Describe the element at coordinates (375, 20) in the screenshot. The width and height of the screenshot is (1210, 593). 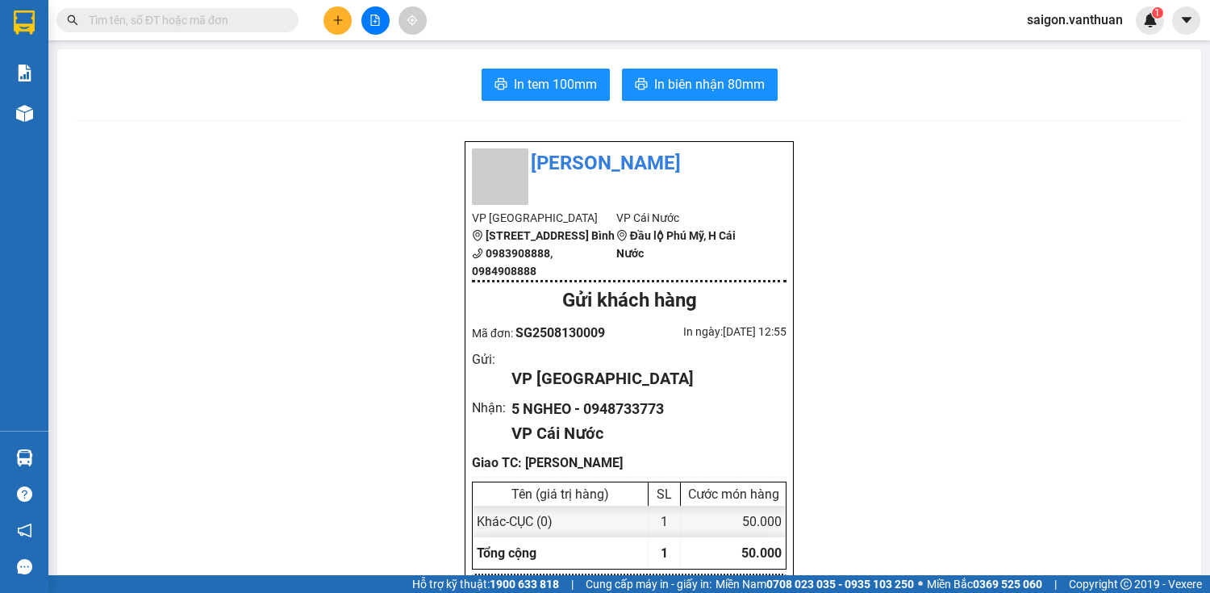
I see `button: file-add` at that location.